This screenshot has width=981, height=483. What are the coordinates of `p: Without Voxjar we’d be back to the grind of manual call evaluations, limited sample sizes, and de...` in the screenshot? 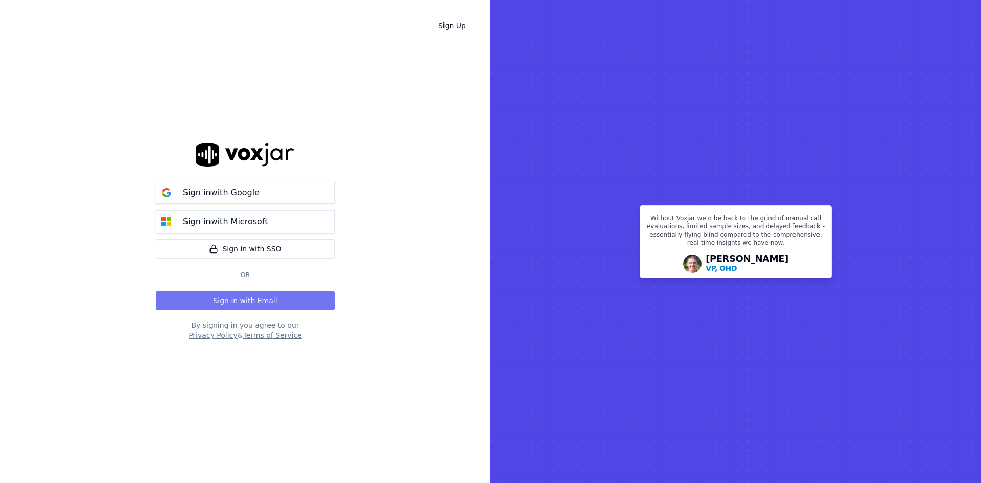 It's located at (736, 232).